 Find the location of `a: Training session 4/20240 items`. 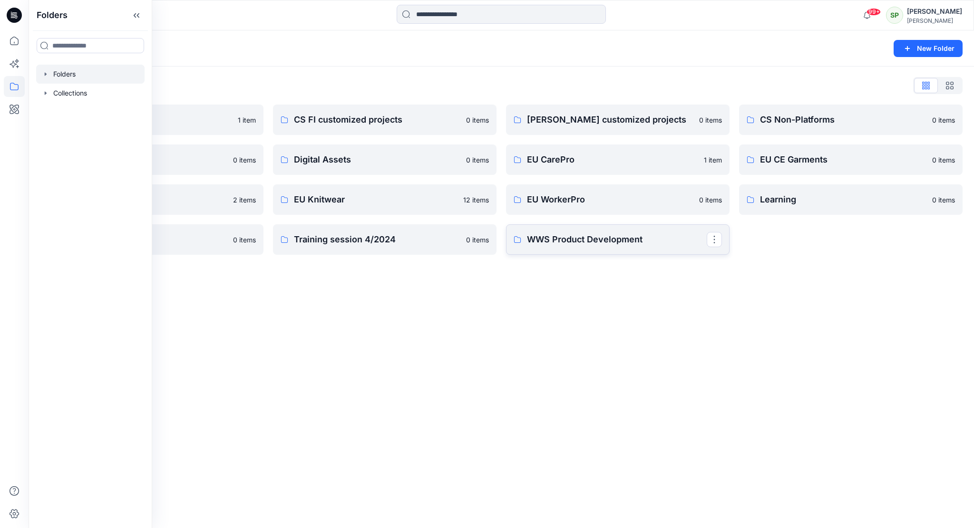

a: Training session 4/20240 items is located at coordinates (385, 240).